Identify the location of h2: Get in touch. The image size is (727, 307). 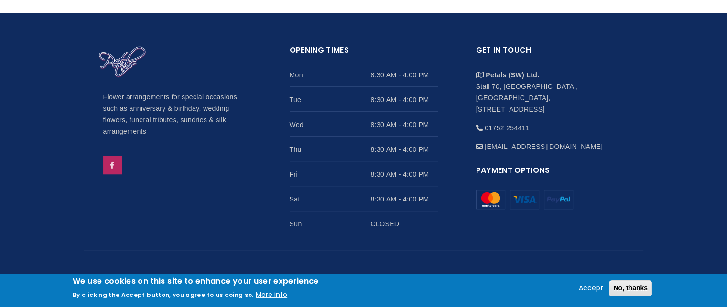
(550, 53).